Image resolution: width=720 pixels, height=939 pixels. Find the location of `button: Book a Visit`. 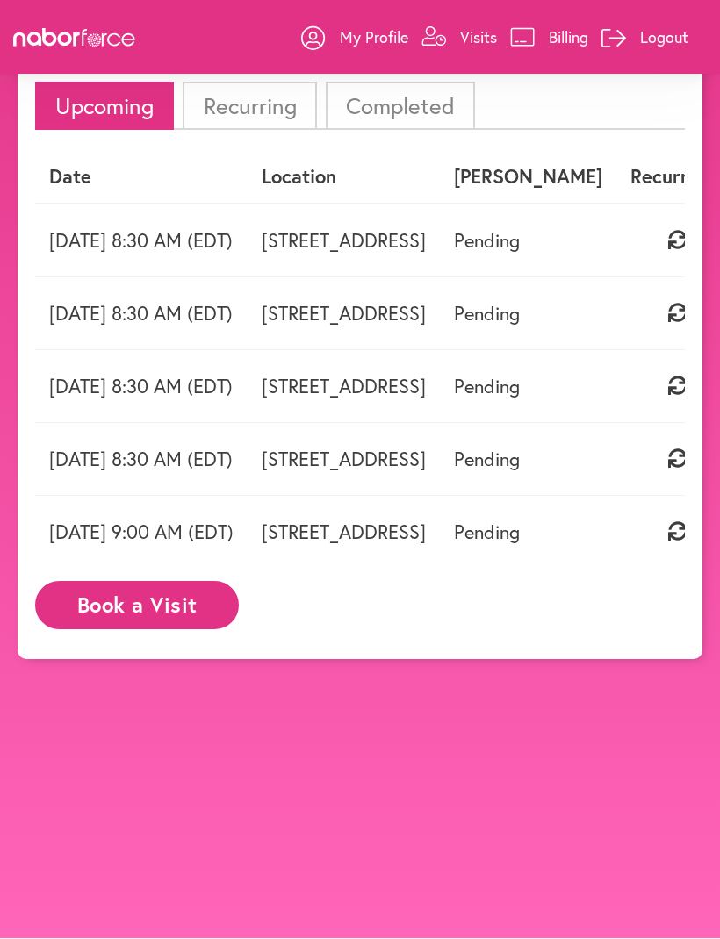

button: Book a Visit is located at coordinates (137, 606).